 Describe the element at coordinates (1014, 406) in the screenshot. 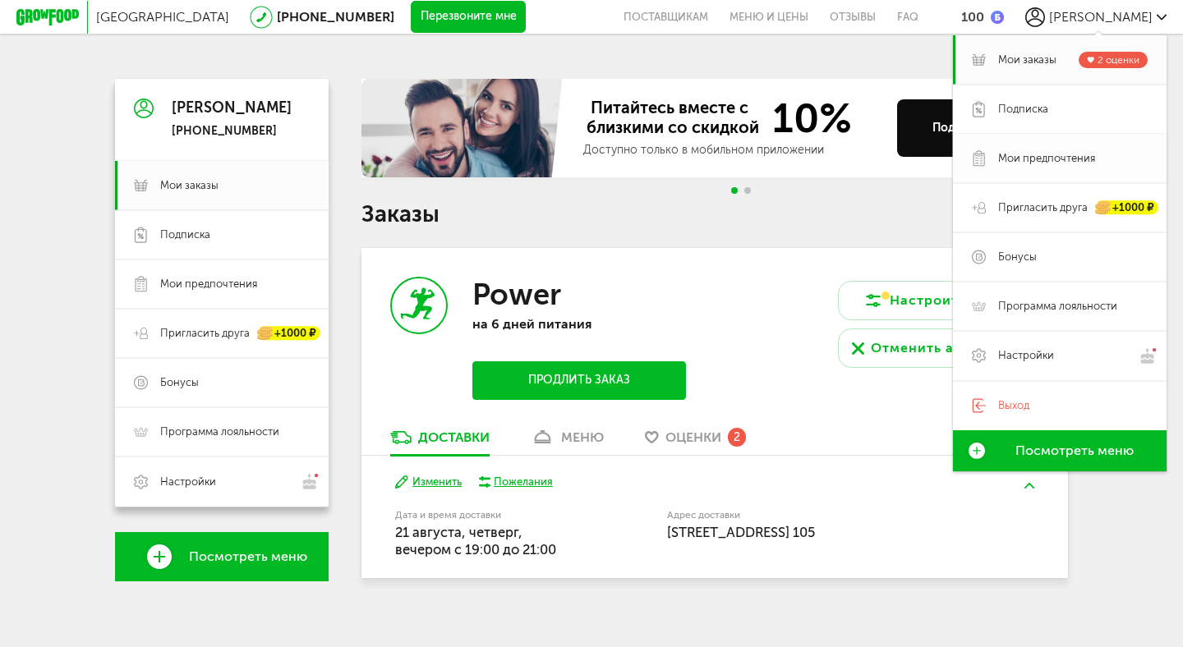

I see `span: Выход` at that location.